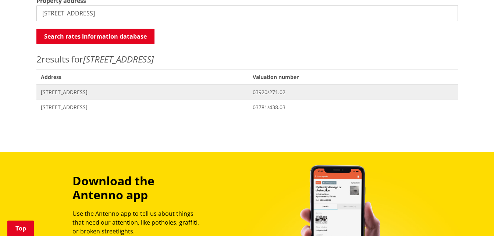  I want to click on span: 03920/271.02, so click(353, 92).